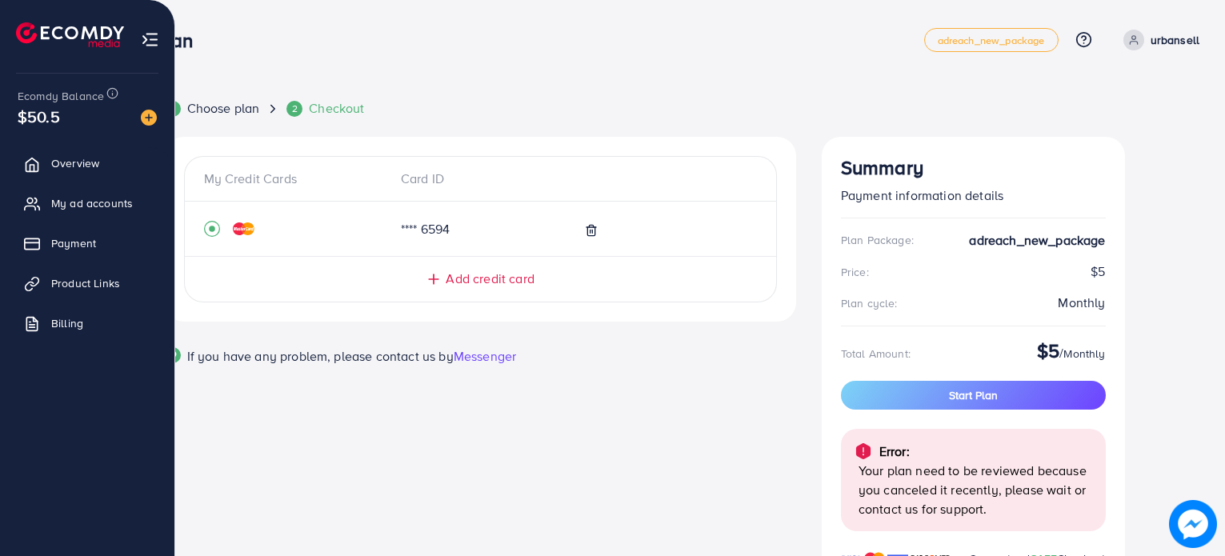  What do you see at coordinates (973, 167) in the screenshot?
I see `h3: Summary` at bounding box center [973, 167].